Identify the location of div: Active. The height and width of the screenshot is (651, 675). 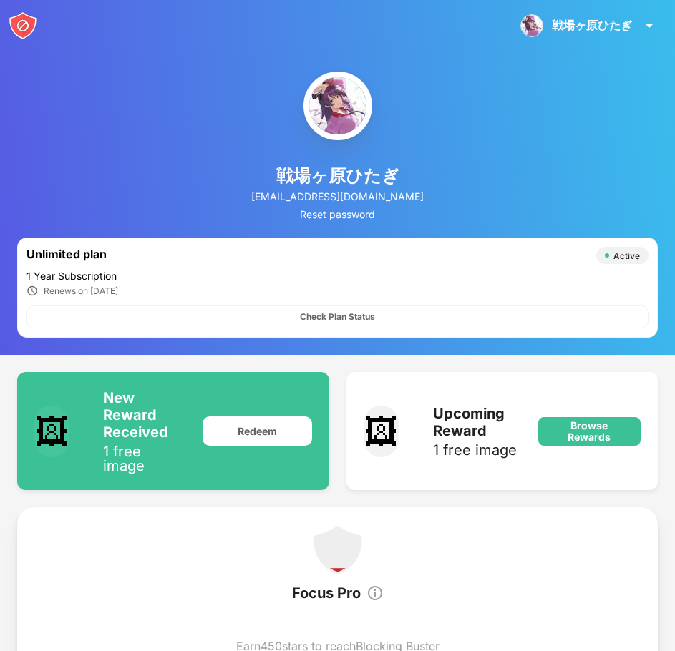
(626, 256).